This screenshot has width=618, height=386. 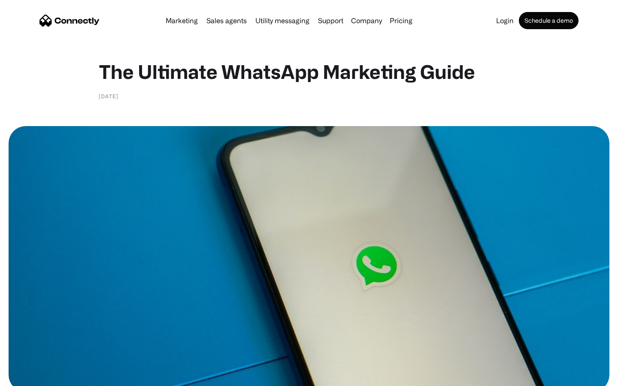 What do you see at coordinates (309, 72) in the screenshot?
I see `h1: The Ultimate WhatsApp Marketing Guide` at bounding box center [309, 72].